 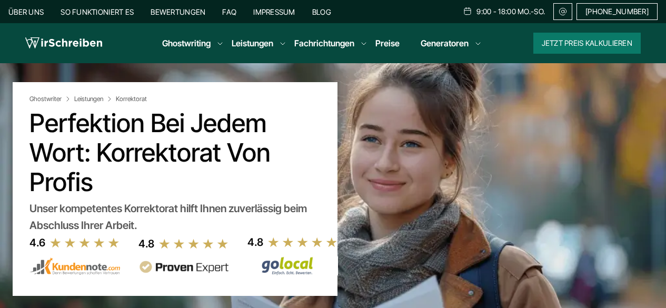 What do you see at coordinates (293, 266) in the screenshot?
I see `img: Wirschreiben Bewertungen` at bounding box center [293, 266].